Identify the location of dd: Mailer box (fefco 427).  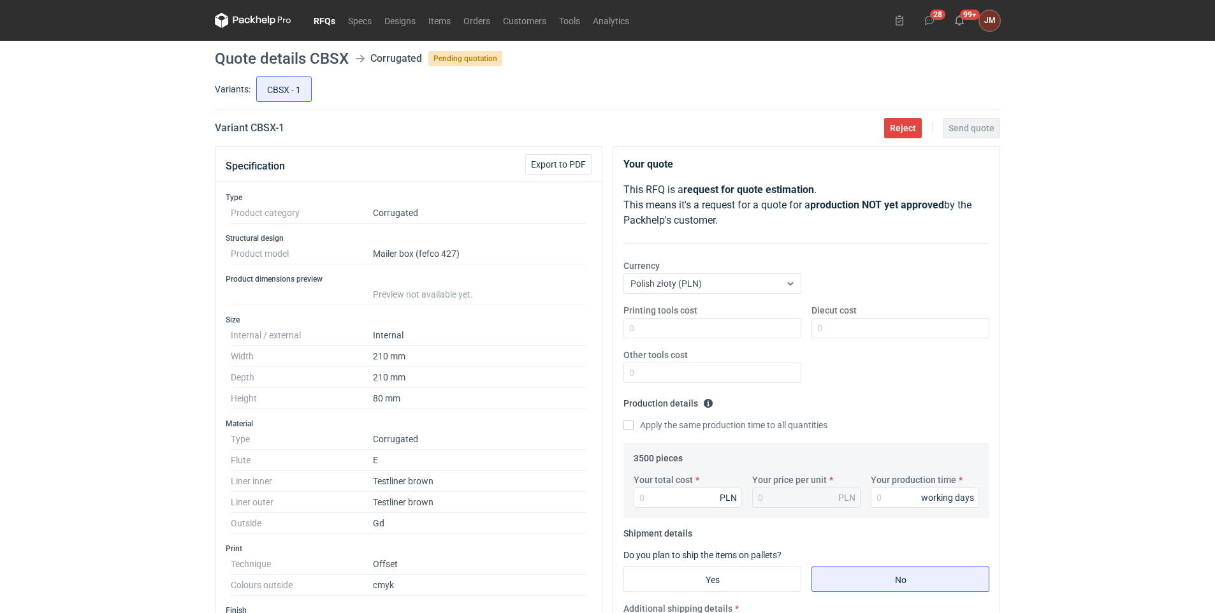
(479, 254).